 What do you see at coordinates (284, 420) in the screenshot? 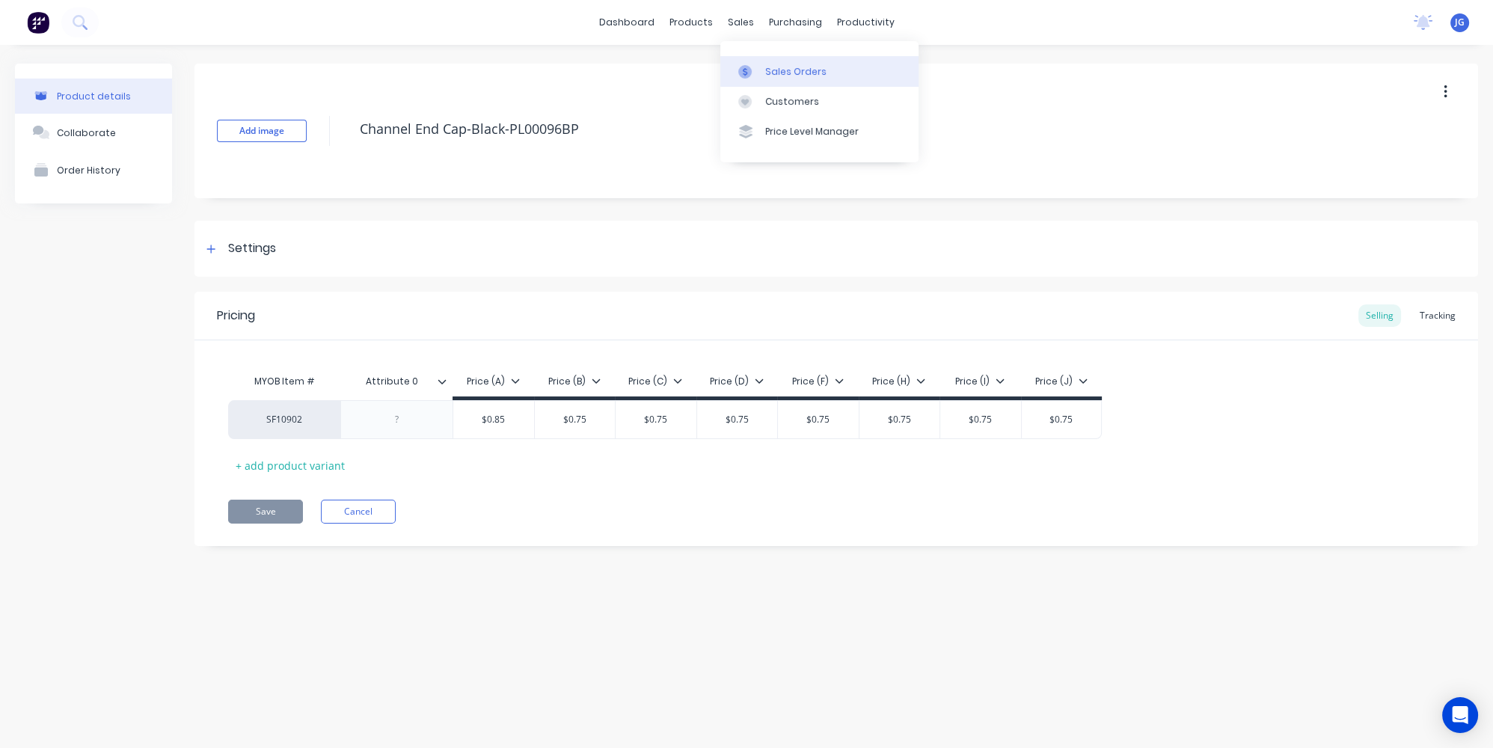
I see `div: SF10902` at bounding box center [284, 420].